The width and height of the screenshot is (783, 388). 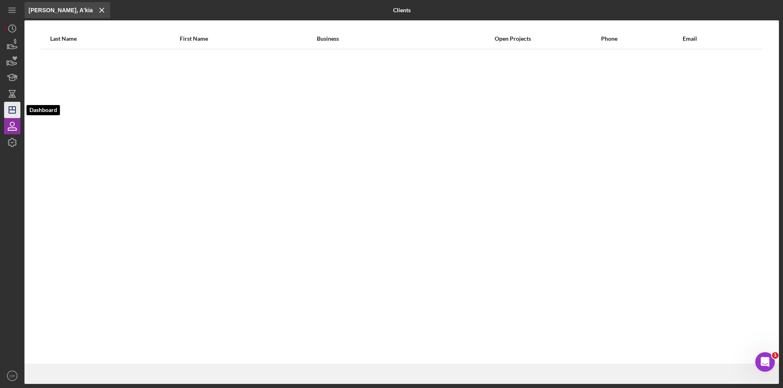 What do you see at coordinates (12, 376) in the screenshot?
I see `button: CP` at bounding box center [12, 376].